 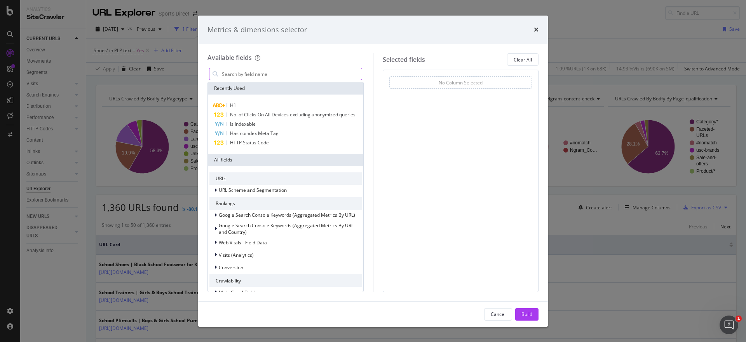 I want to click on div: Build, so click(x=527, y=314).